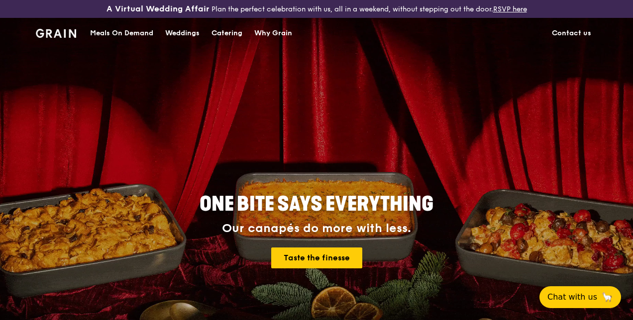 Image resolution: width=633 pixels, height=320 pixels. I want to click on button: Chat with us🦙, so click(580, 297).